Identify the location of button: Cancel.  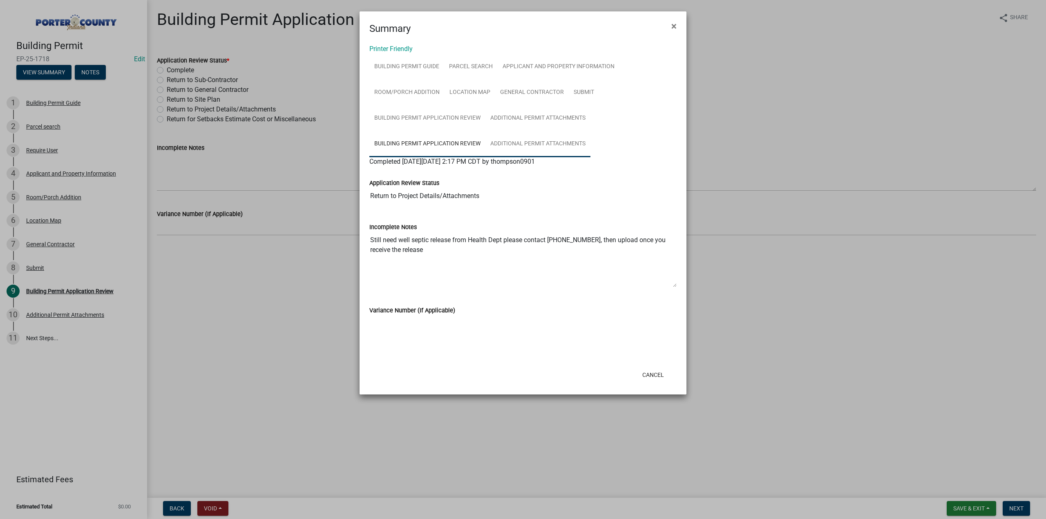
(653, 375).